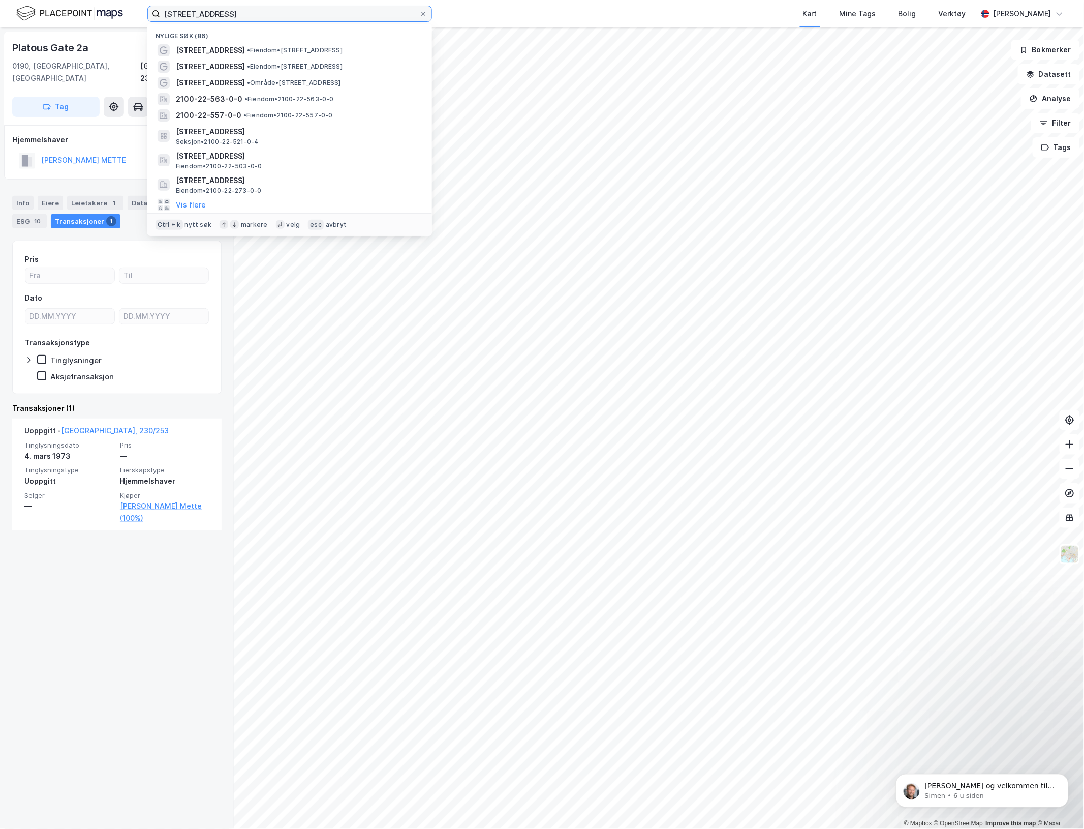 The image size is (1084, 829). What do you see at coordinates (918, 824) in the screenshot?
I see `a: Mapbox` at bounding box center [918, 824].